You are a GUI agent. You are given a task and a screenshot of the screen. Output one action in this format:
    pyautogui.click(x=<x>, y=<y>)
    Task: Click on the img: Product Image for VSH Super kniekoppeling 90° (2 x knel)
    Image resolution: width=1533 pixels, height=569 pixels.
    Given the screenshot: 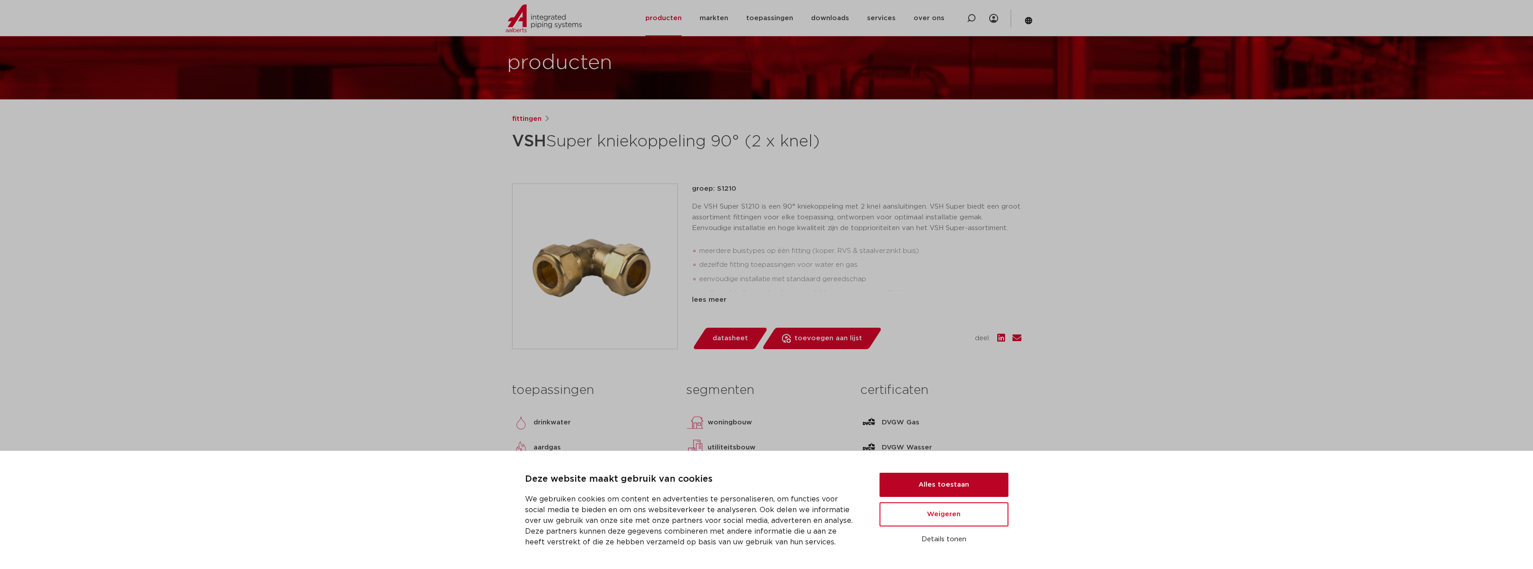 What is the action you would take?
    pyautogui.click(x=595, y=266)
    